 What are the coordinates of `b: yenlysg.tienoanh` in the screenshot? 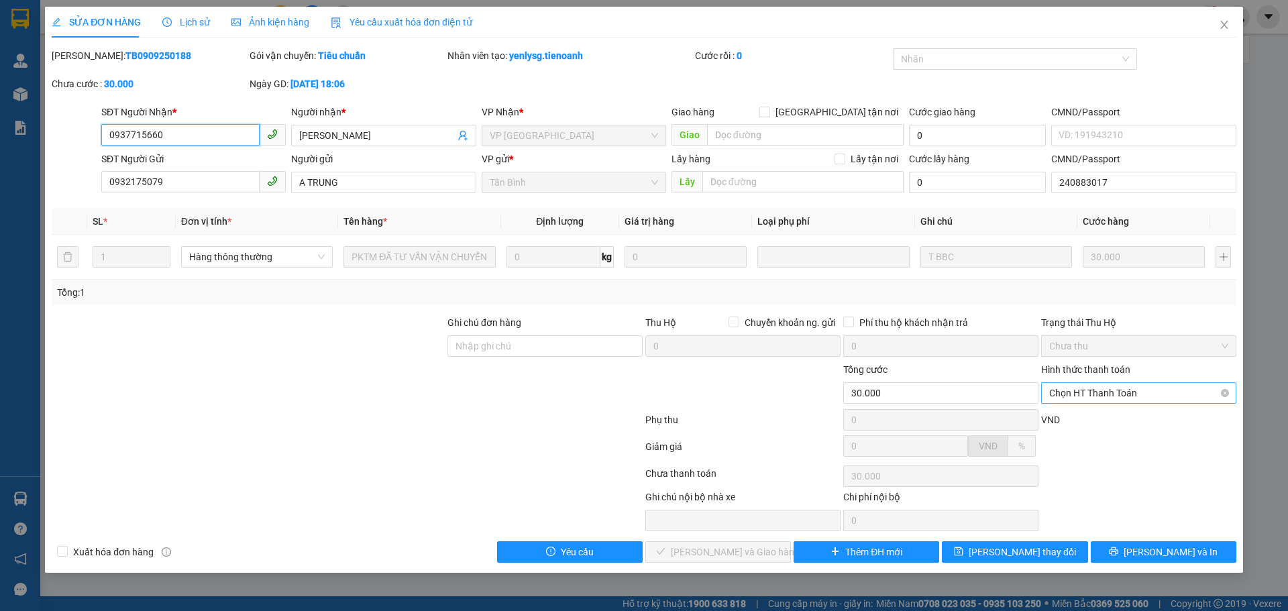 It's located at (546, 56).